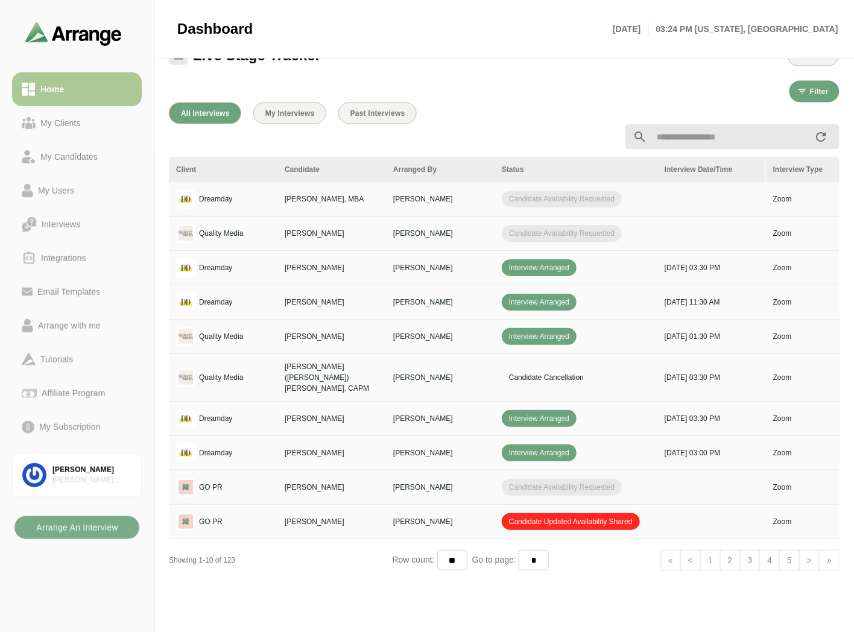  What do you see at coordinates (56, 191) in the screenshot?
I see `div: My Users` at bounding box center [56, 191].